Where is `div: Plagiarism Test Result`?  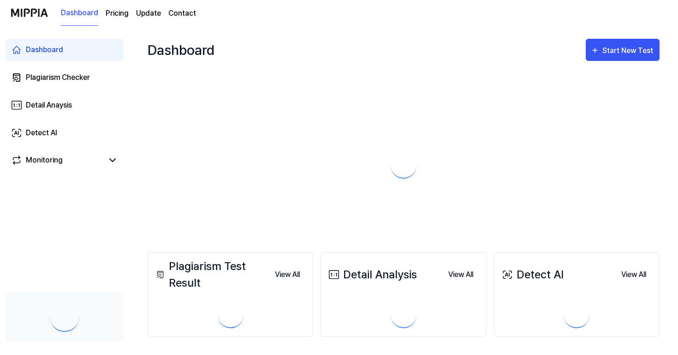 div: Plagiarism Test Result is located at coordinates (210, 274).